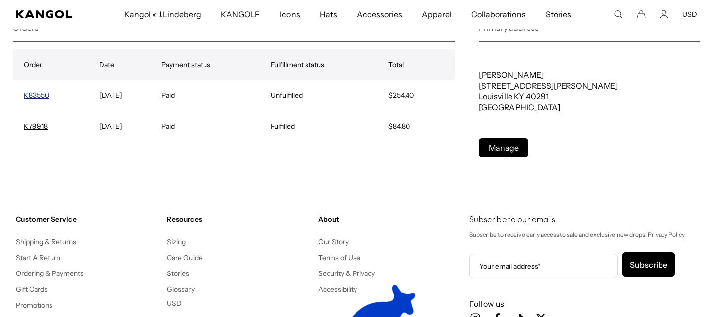  What do you see at coordinates (641, 14) in the screenshot?
I see `button: Cart` at bounding box center [641, 14].